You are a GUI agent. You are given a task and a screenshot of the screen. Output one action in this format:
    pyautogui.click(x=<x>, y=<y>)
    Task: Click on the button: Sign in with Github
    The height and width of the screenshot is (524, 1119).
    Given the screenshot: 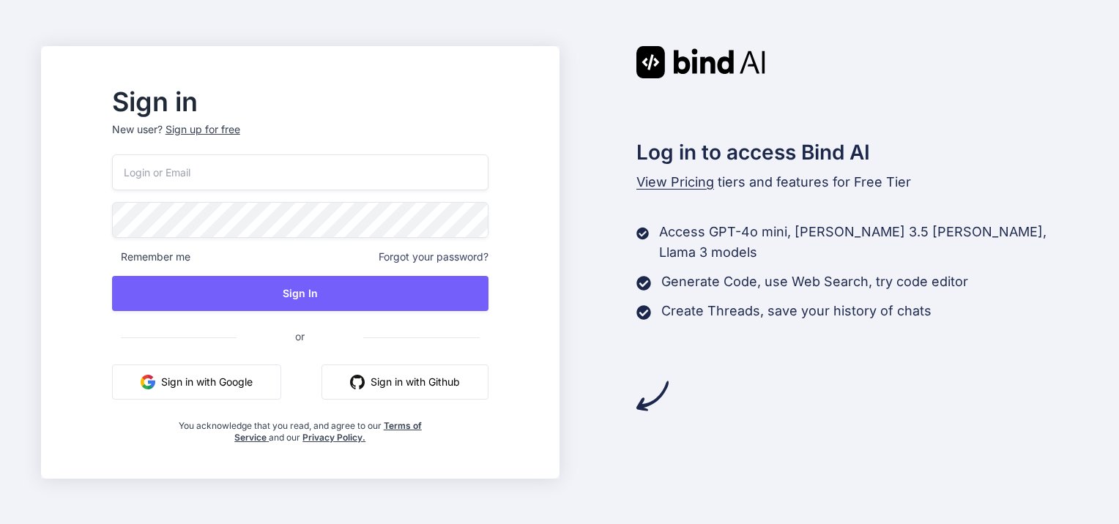 What is the action you would take?
    pyautogui.click(x=405, y=382)
    